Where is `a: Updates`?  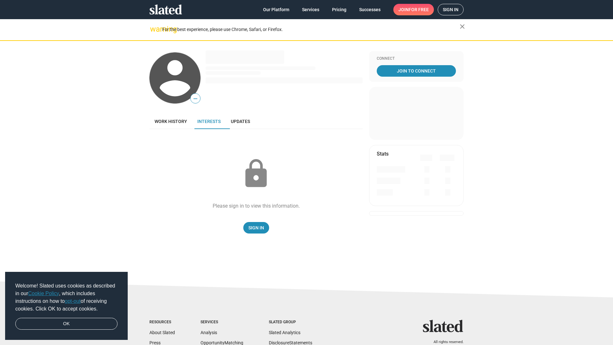
a: Updates is located at coordinates (241, 121).